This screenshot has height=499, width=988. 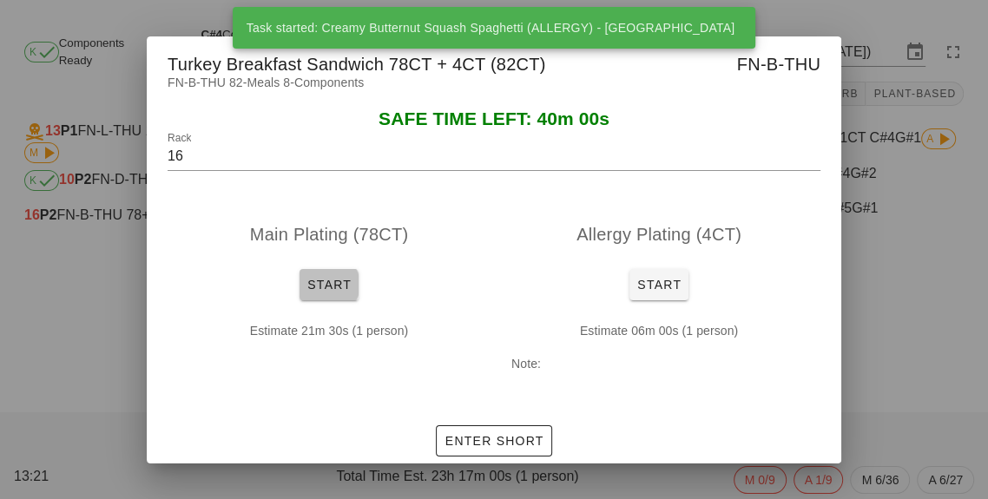 I want to click on p: Estimate 21m 30s (1 person), so click(x=329, y=331).